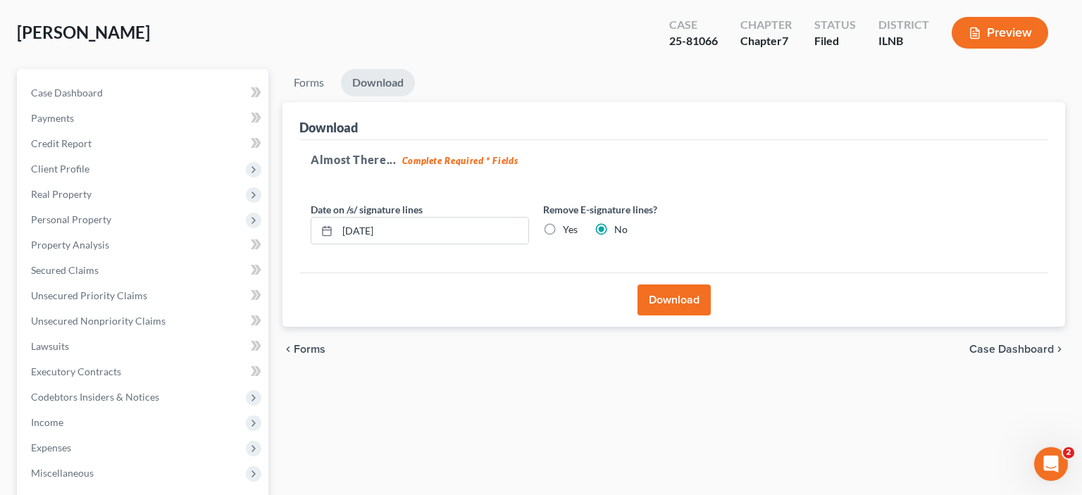  What do you see at coordinates (51, 447) in the screenshot?
I see `span: Expenses` at bounding box center [51, 447].